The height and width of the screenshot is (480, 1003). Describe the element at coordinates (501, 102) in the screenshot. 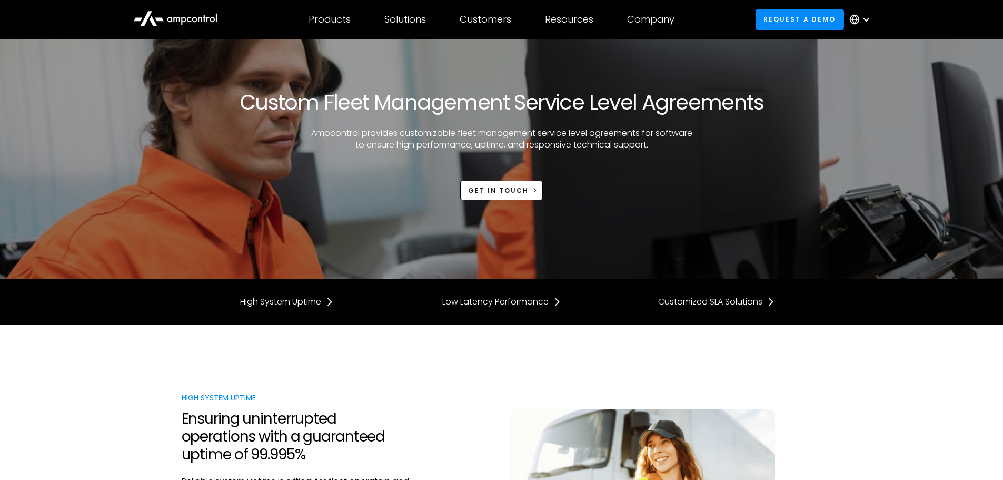

I see `h1: Custom Fleet Management Service Level Agreements` at that location.